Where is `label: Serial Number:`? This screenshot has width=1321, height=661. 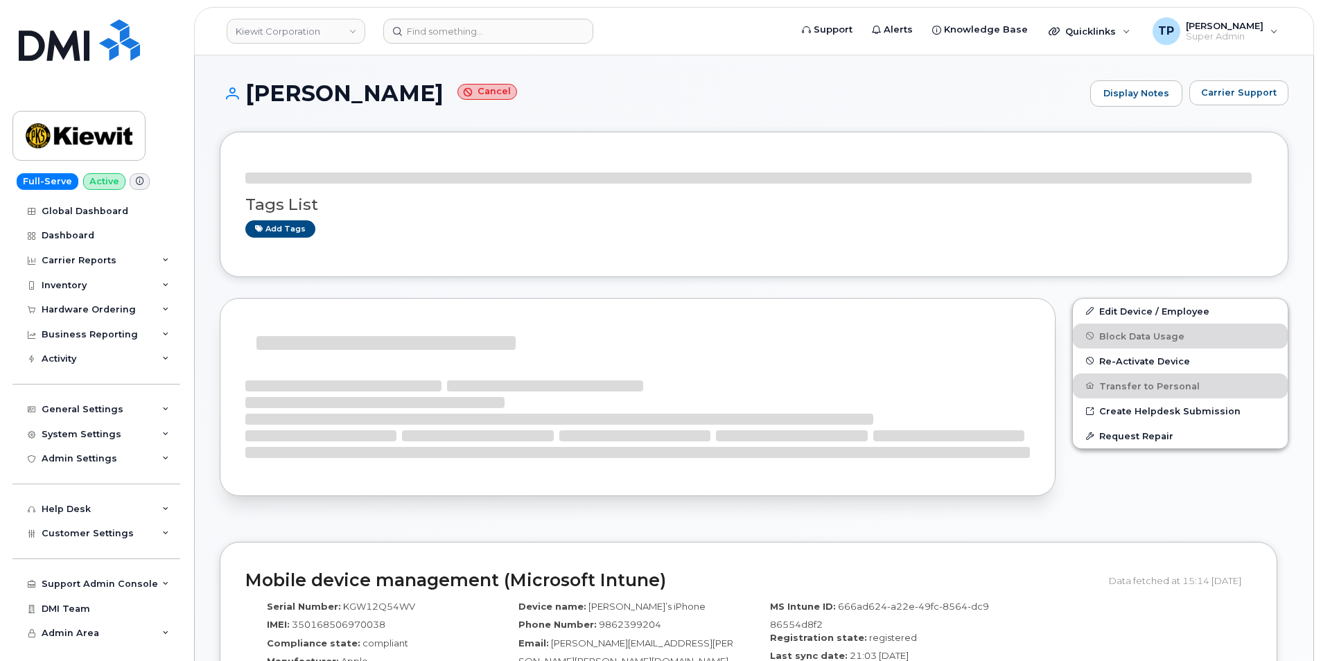
label: Serial Number: is located at coordinates (304, 607).